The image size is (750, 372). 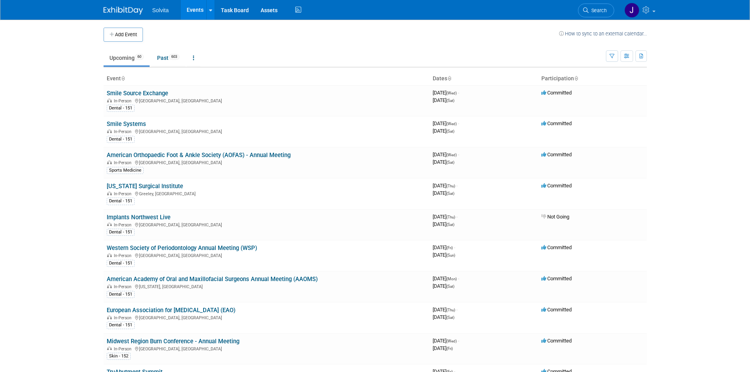 I want to click on a: Sort by Event Name, so click(x=123, y=78).